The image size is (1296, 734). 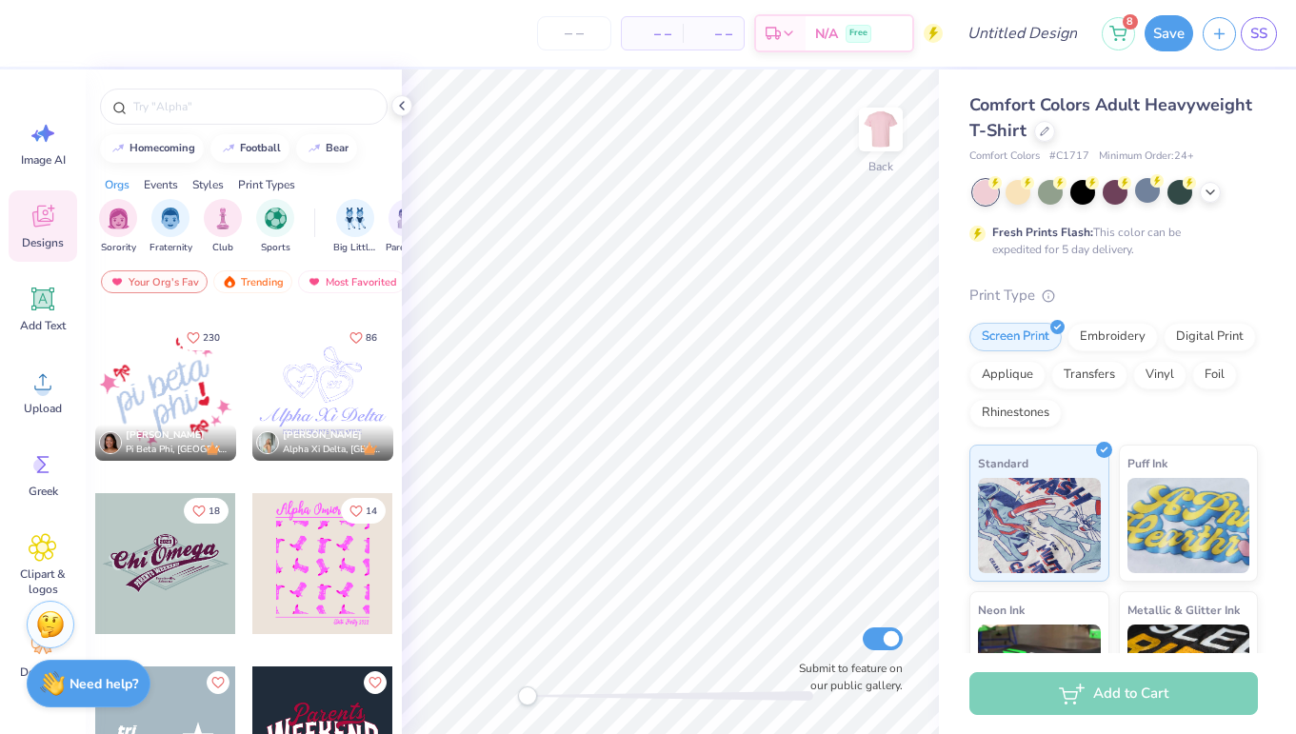 I want to click on strong: Fresh Prints Flash:, so click(x=1043, y=232).